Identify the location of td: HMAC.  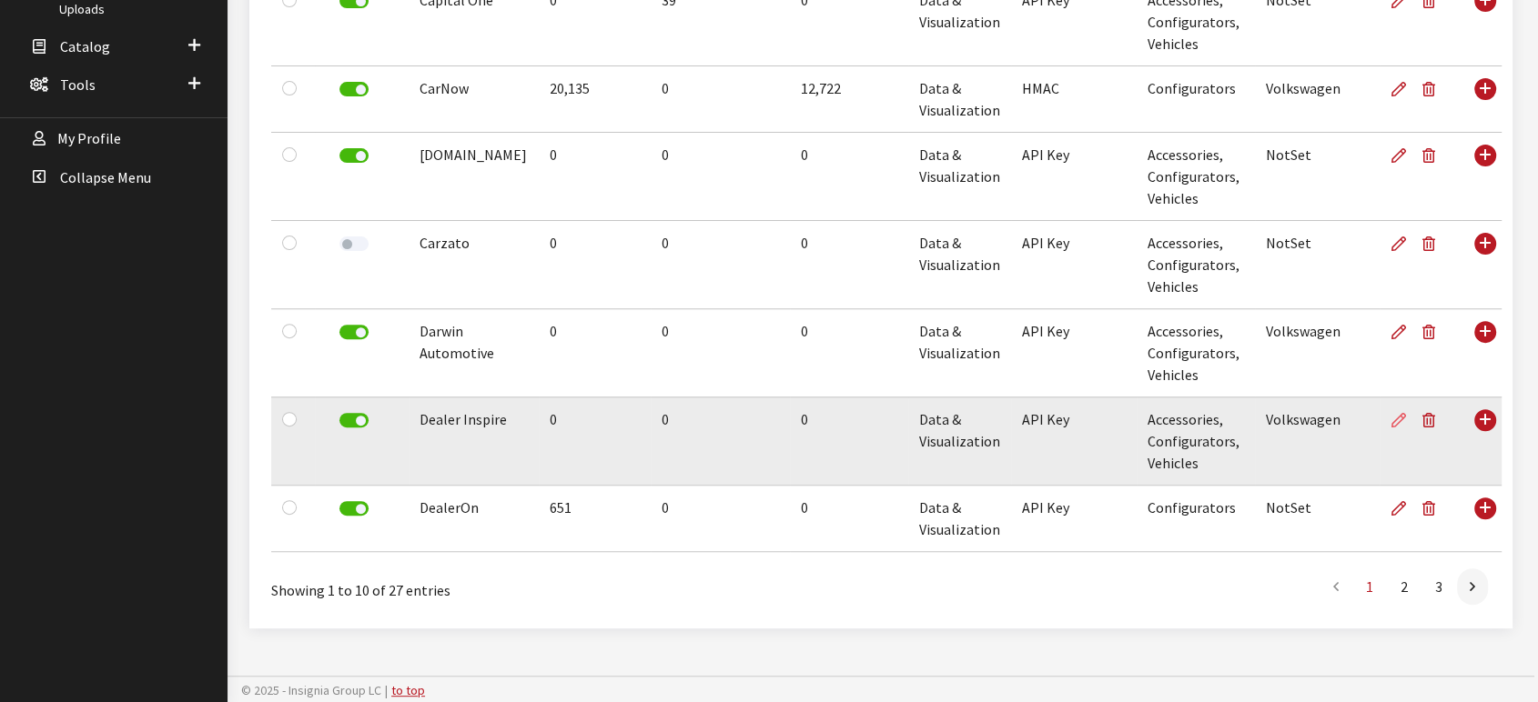
(1074, 99).